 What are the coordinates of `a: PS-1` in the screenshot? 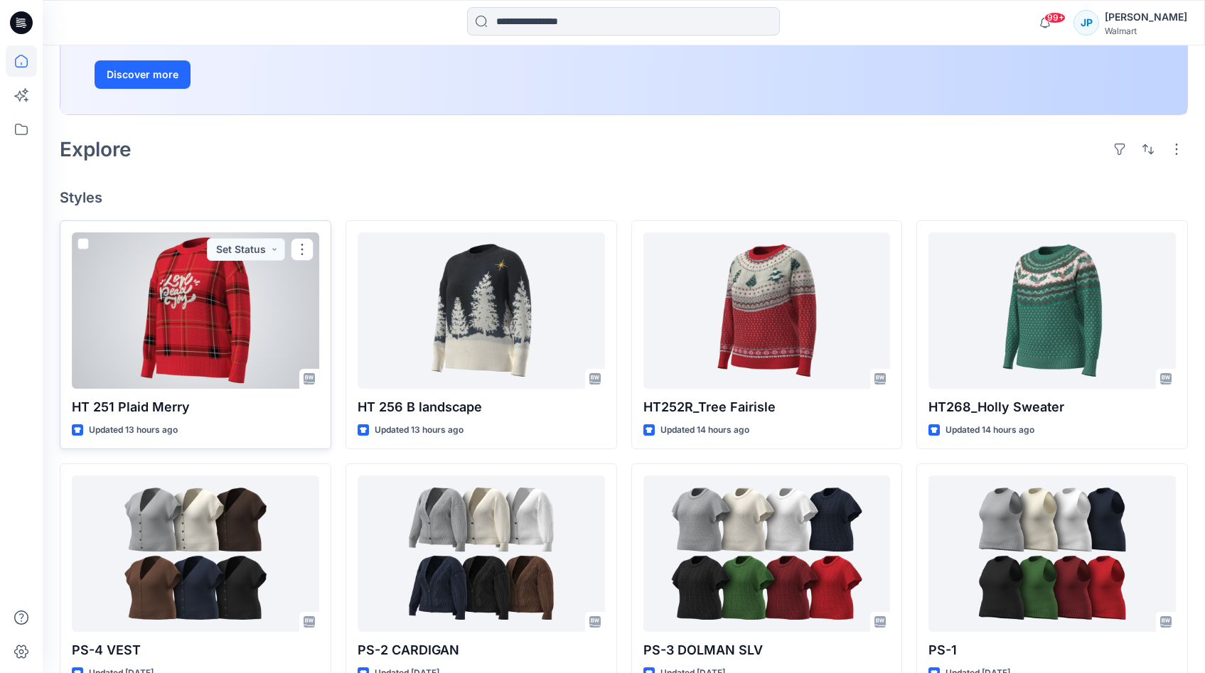 It's located at (1052, 554).